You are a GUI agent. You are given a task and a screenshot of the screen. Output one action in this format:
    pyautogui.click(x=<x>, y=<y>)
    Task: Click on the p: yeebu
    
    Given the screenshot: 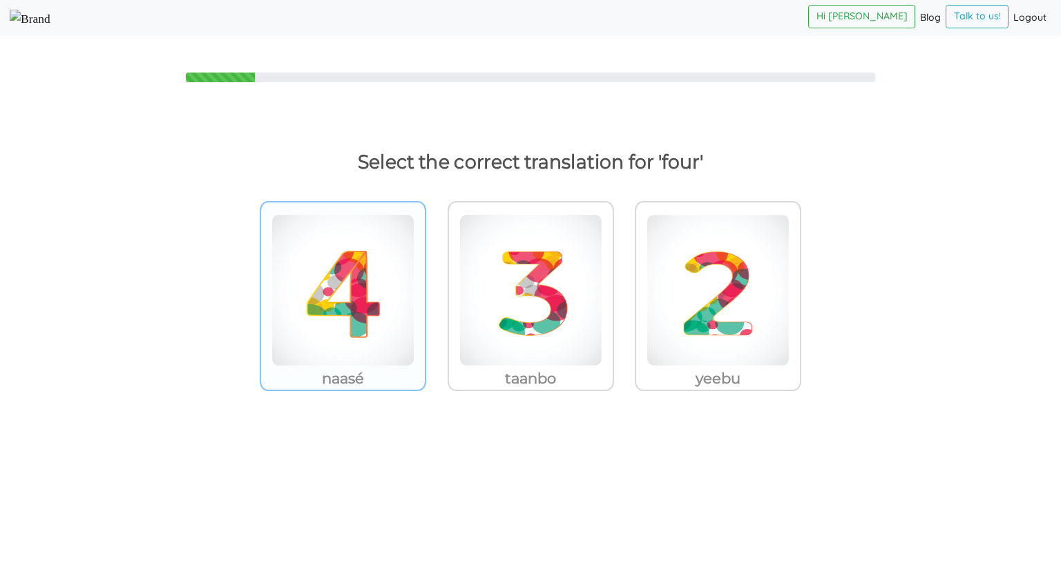 What is the action you would take?
    pyautogui.click(x=718, y=378)
    